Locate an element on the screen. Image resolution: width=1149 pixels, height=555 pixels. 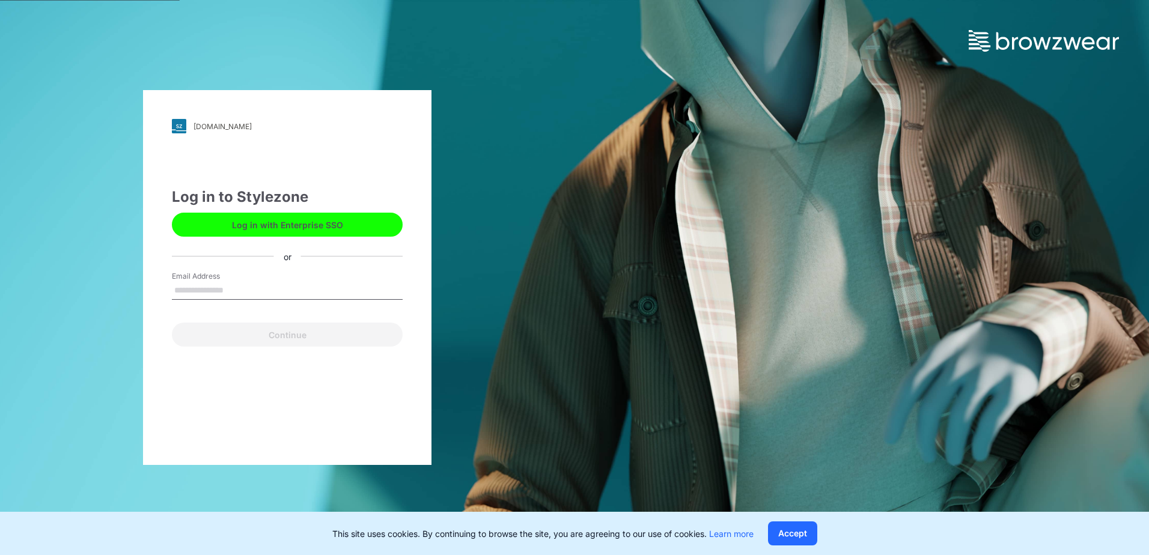
button: Log in with Enterprise SSO is located at coordinates (287, 225).